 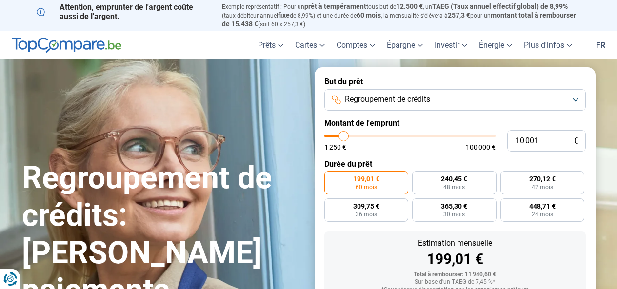 I want to click on span: 309,75 €, so click(x=366, y=206).